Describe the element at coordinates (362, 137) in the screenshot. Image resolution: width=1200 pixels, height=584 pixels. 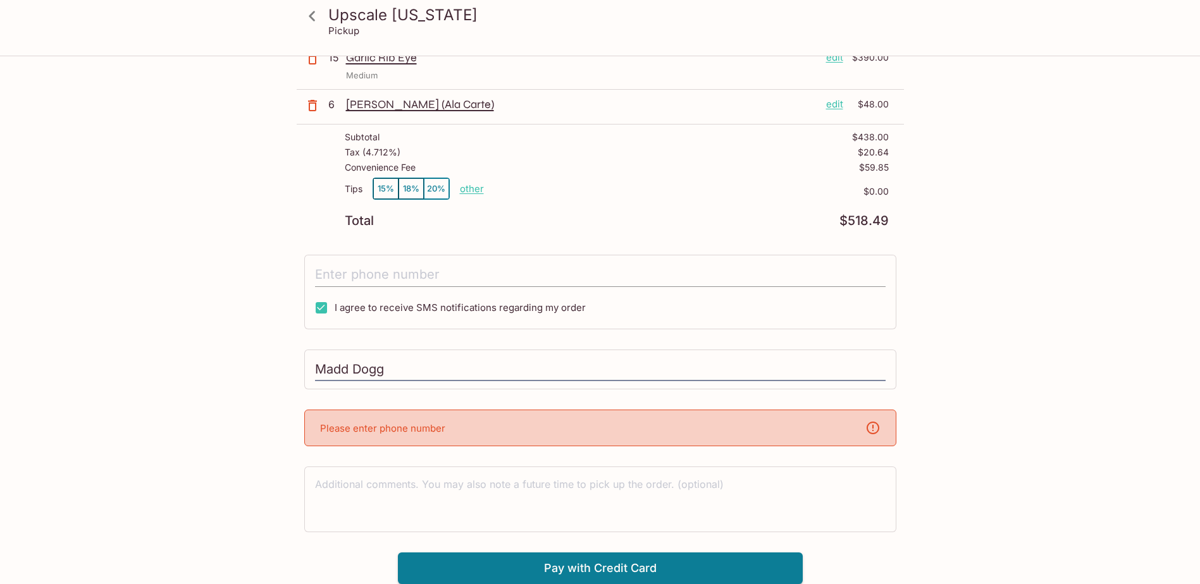
I see `p: Subtotal` at that location.